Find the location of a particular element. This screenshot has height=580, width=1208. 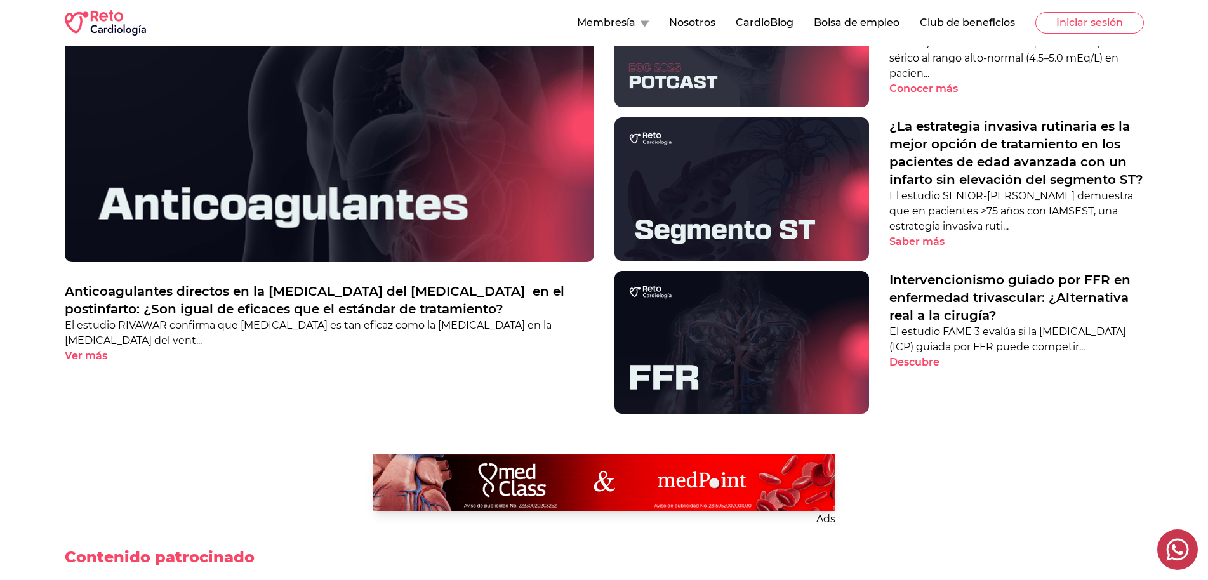

p: El ensayo POTCAST mostró que elevar el potasio sérico al rango alto-normal (4.5–5.0 mEq/L) en pac... is located at coordinates (1016, 58).